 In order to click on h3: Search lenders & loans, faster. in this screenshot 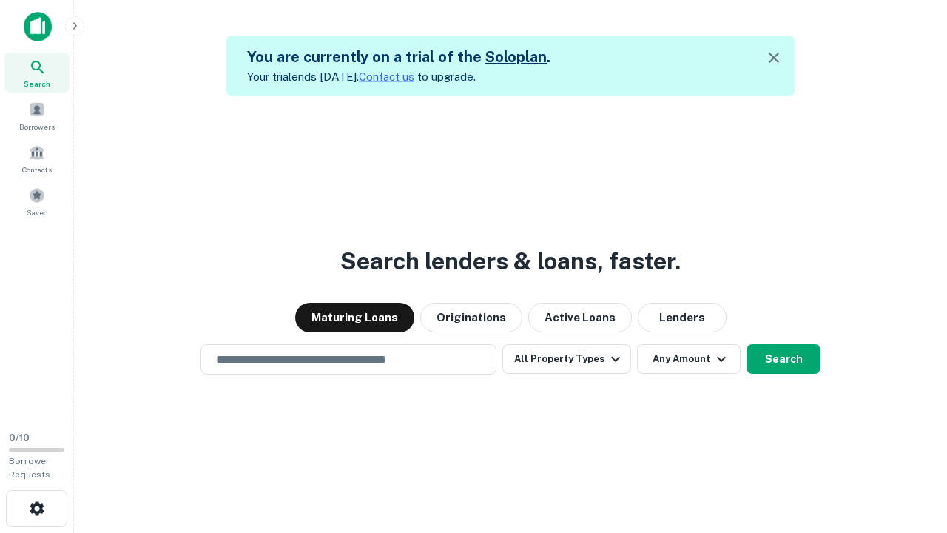, I will do `click(511, 261)`.